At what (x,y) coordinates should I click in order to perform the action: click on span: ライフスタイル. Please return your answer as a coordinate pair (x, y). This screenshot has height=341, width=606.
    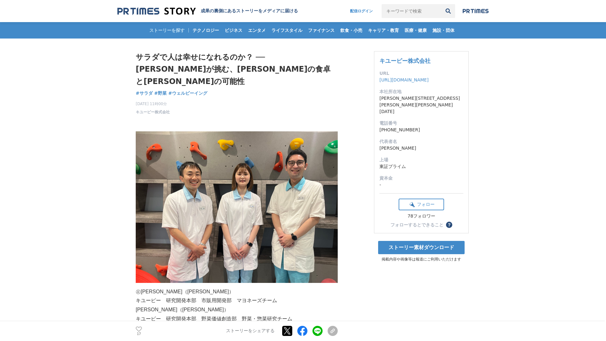
    Looking at the image, I should click on (287, 30).